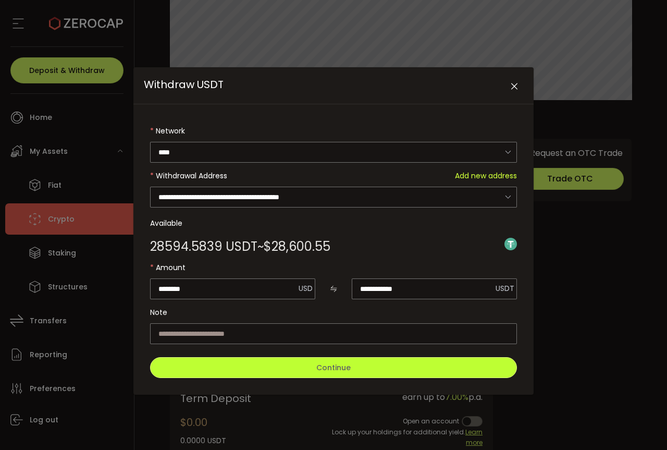 This screenshot has height=450, width=667. I want to click on span: Withdraw USDT, so click(184, 84).